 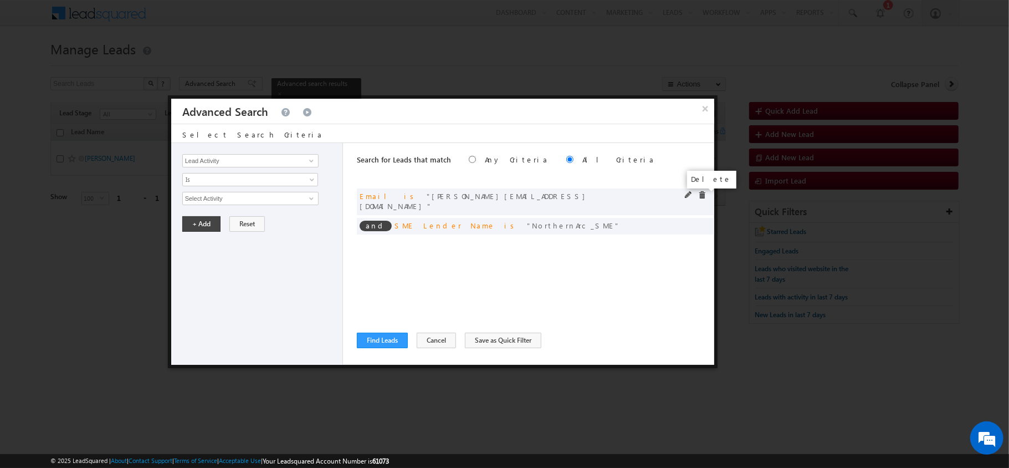 I want to click on div: Minimize live chat window, so click(x=195, y=19).